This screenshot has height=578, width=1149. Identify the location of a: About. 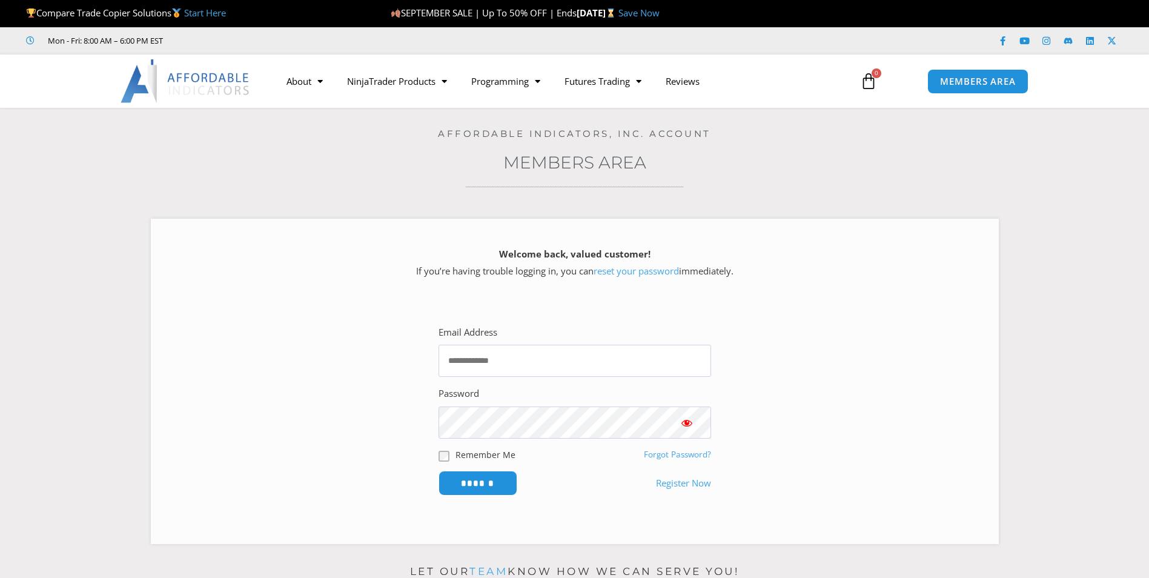
(305, 81).